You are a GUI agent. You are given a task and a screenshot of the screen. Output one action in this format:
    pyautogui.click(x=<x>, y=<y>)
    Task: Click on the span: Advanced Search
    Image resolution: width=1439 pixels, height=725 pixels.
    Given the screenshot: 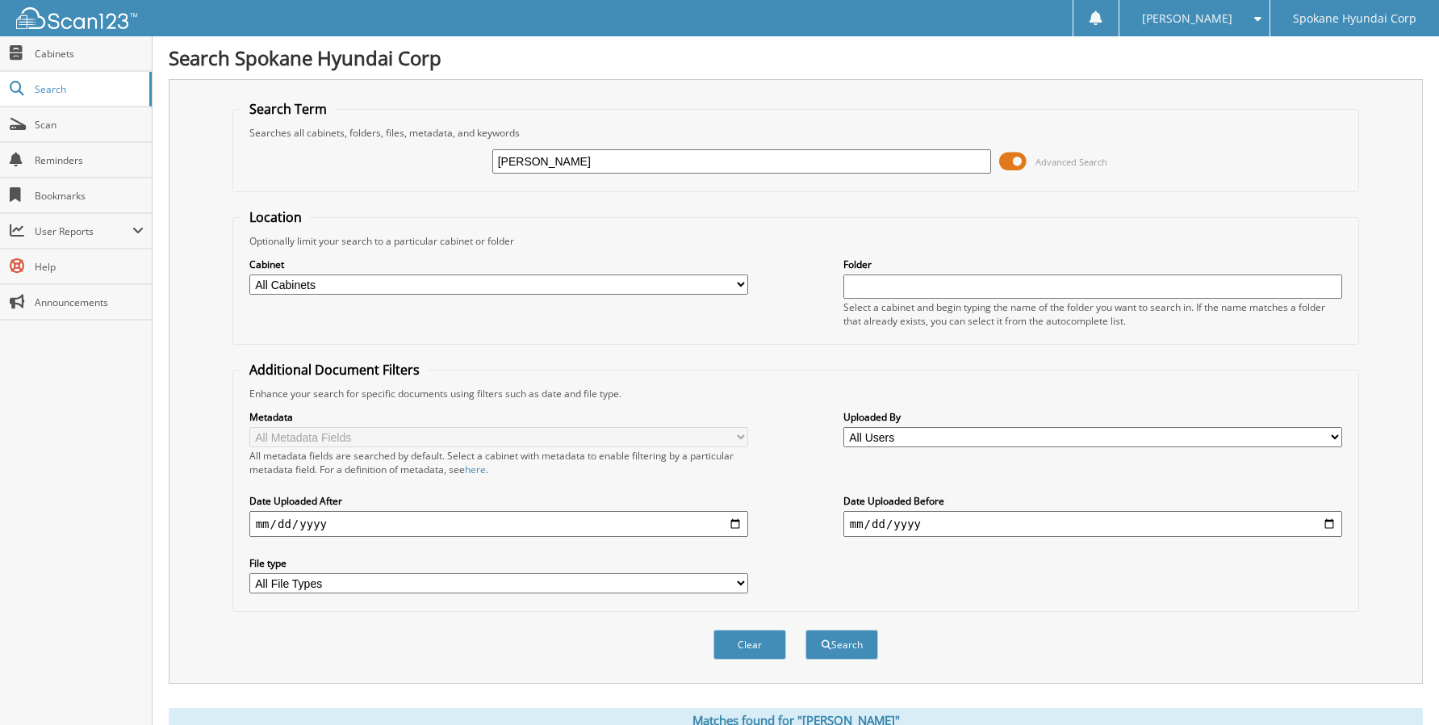 What is the action you would take?
    pyautogui.click(x=1071, y=161)
    